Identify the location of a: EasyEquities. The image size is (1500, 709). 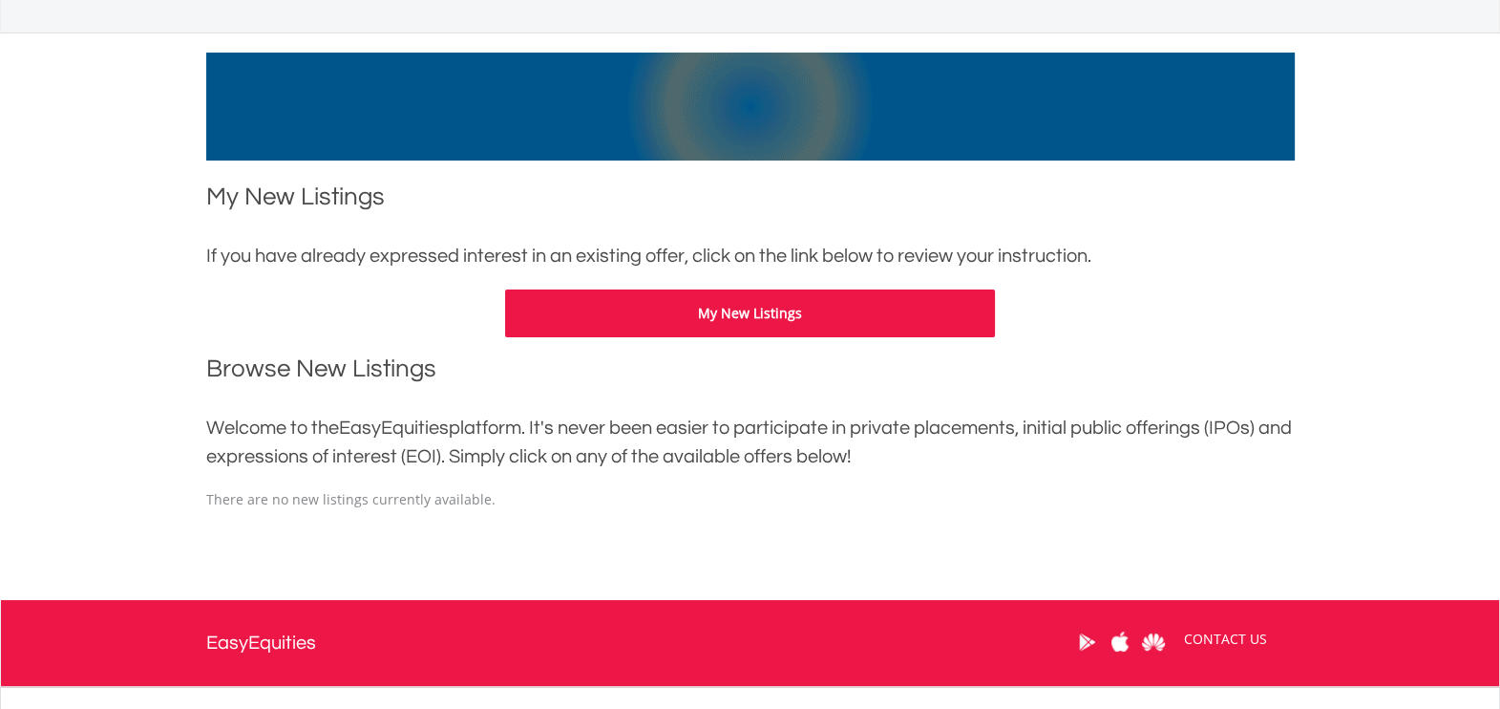
(261, 643).